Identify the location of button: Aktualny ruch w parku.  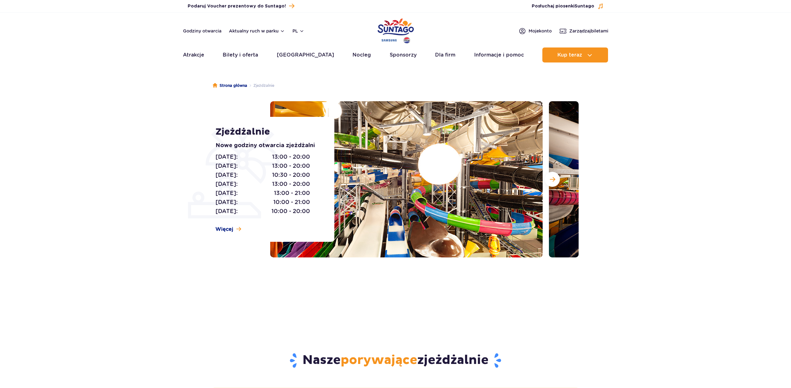
(257, 31).